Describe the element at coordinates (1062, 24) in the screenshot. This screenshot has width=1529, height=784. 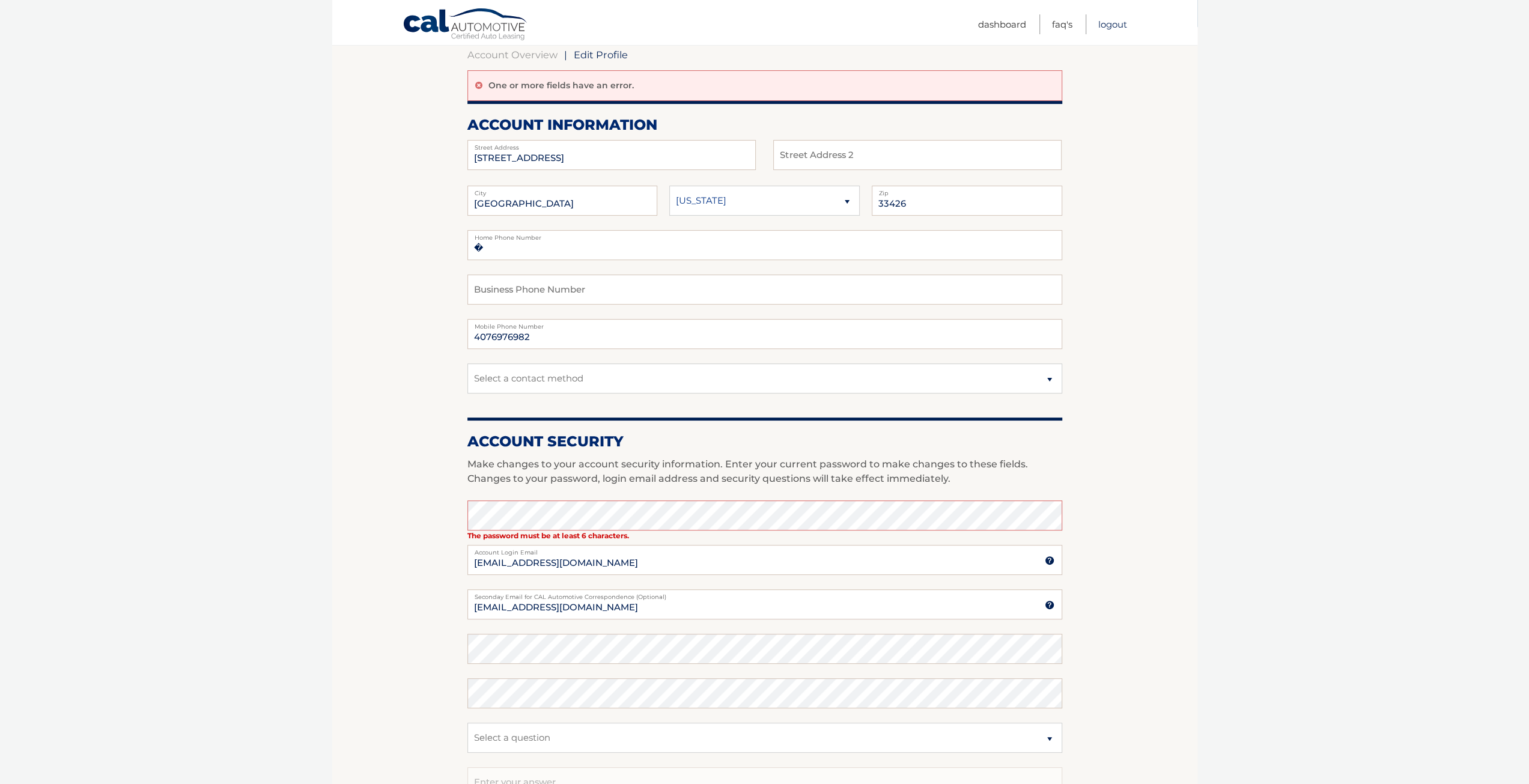
I see `a: FAQ's` at that location.